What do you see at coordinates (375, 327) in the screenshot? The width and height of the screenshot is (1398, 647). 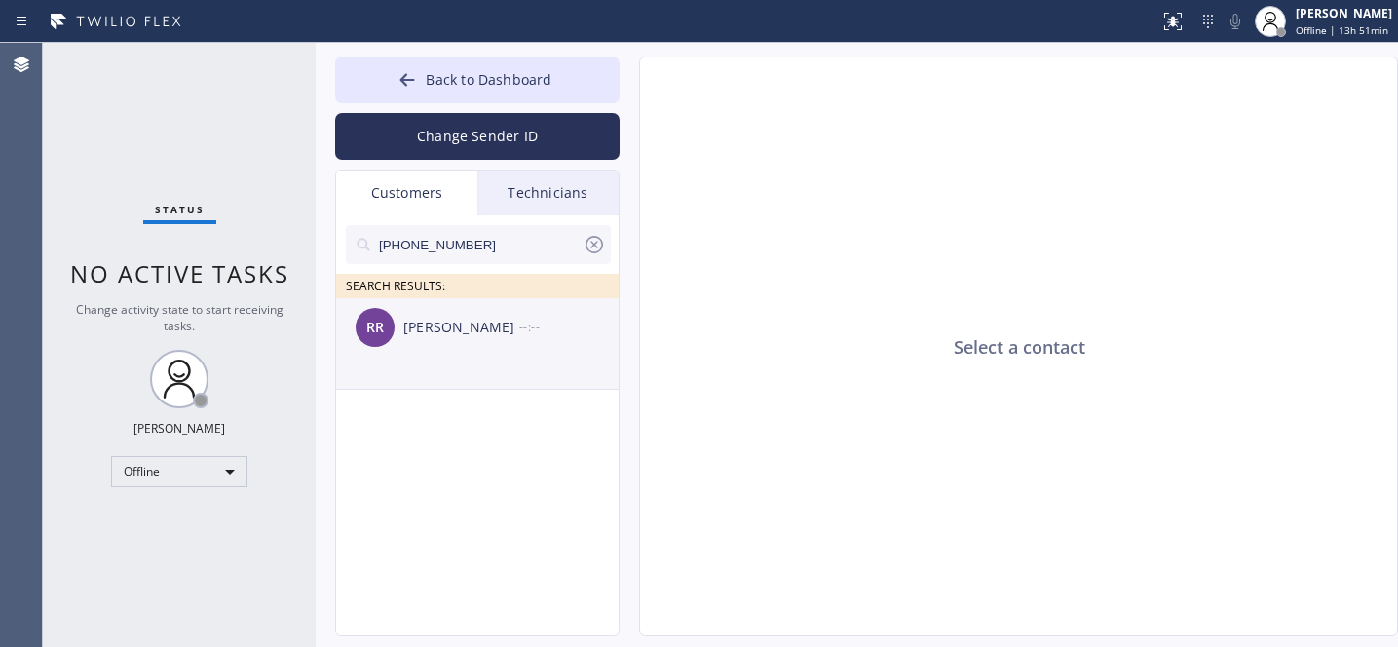 I see `span: RR` at bounding box center [375, 327].